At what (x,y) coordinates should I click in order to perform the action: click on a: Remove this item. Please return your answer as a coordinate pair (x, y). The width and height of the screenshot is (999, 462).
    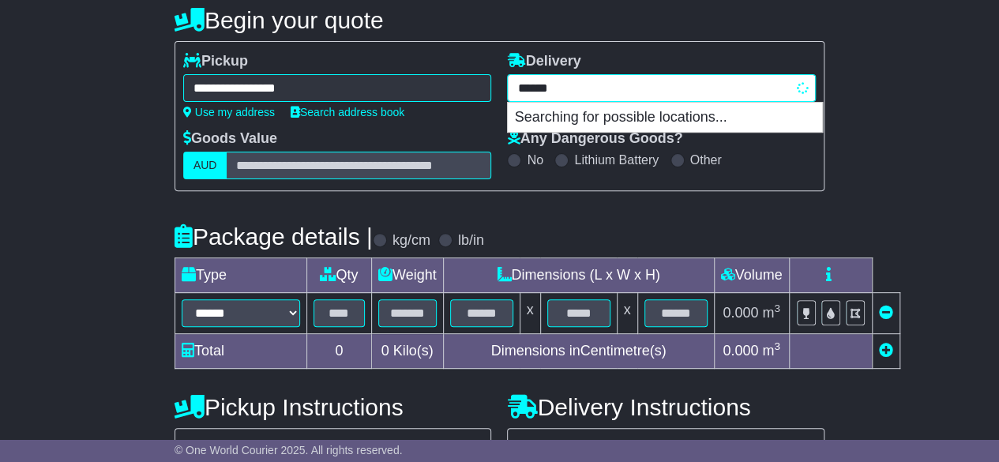
    Looking at the image, I should click on (886, 313).